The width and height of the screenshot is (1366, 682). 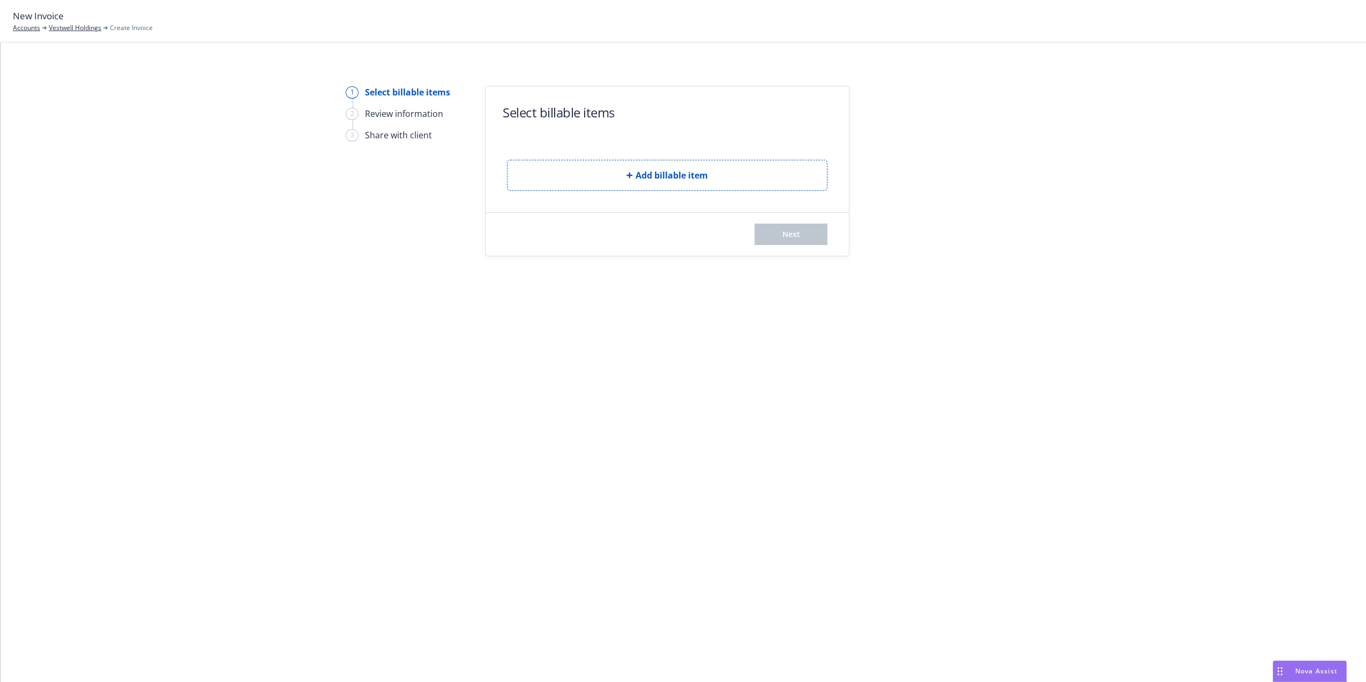 I want to click on div: 2, so click(x=352, y=114).